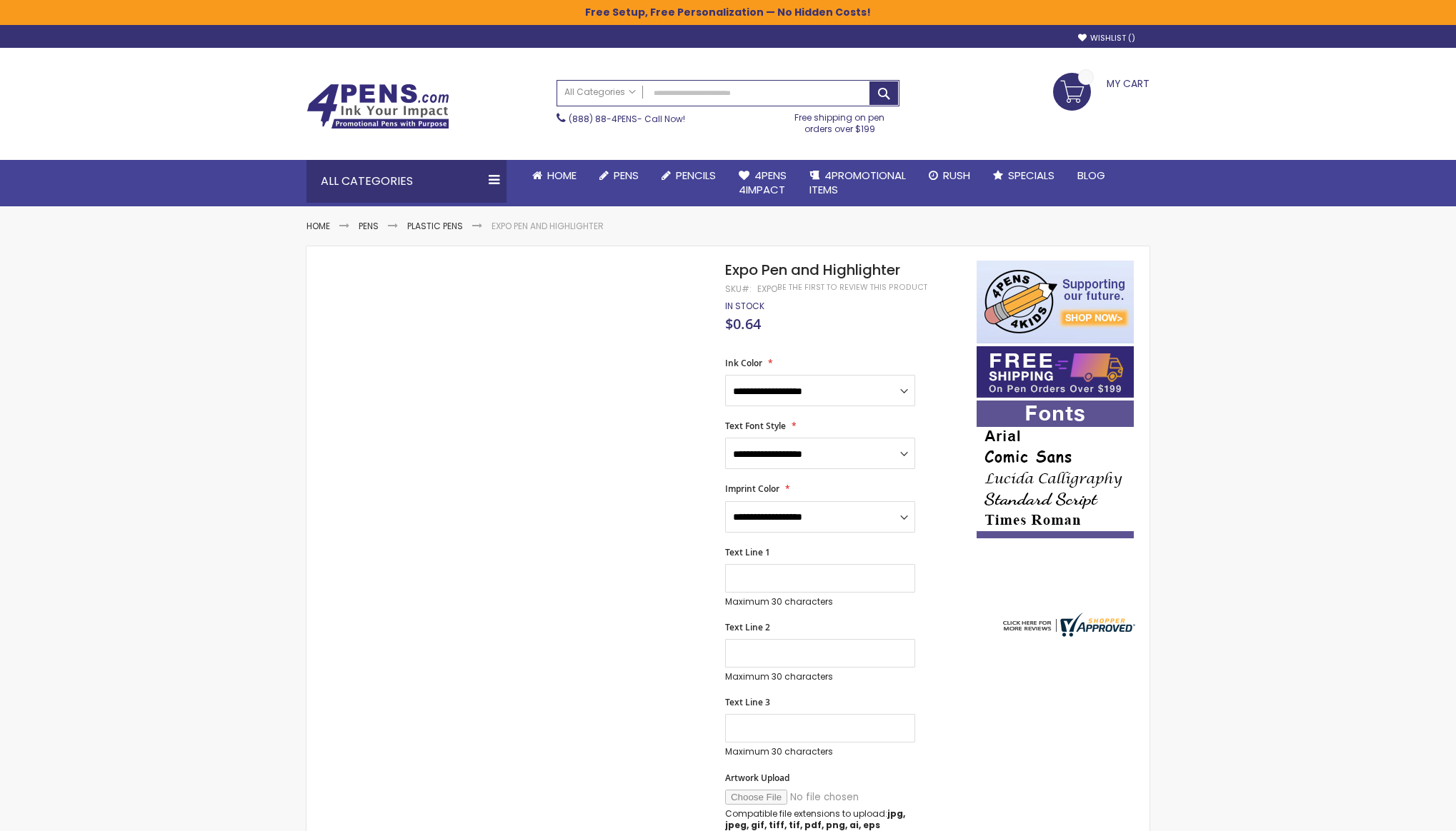 Image resolution: width=1456 pixels, height=831 pixels. What do you see at coordinates (852, 287) in the screenshot?
I see `a: Be the first to review this product` at bounding box center [852, 287].